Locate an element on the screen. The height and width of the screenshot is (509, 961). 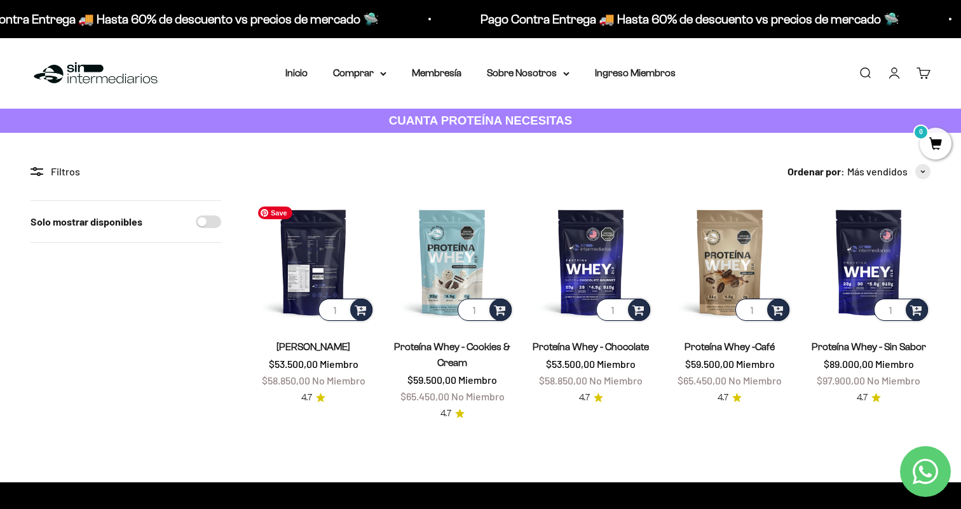
a: 0 is located at coordinates (936, 145).